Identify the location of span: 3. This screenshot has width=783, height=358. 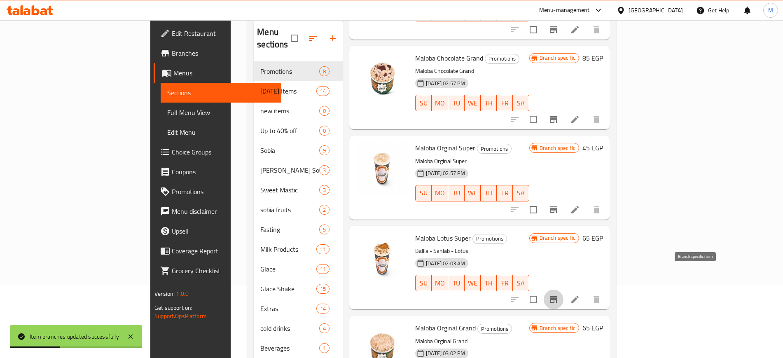
(324, 190).